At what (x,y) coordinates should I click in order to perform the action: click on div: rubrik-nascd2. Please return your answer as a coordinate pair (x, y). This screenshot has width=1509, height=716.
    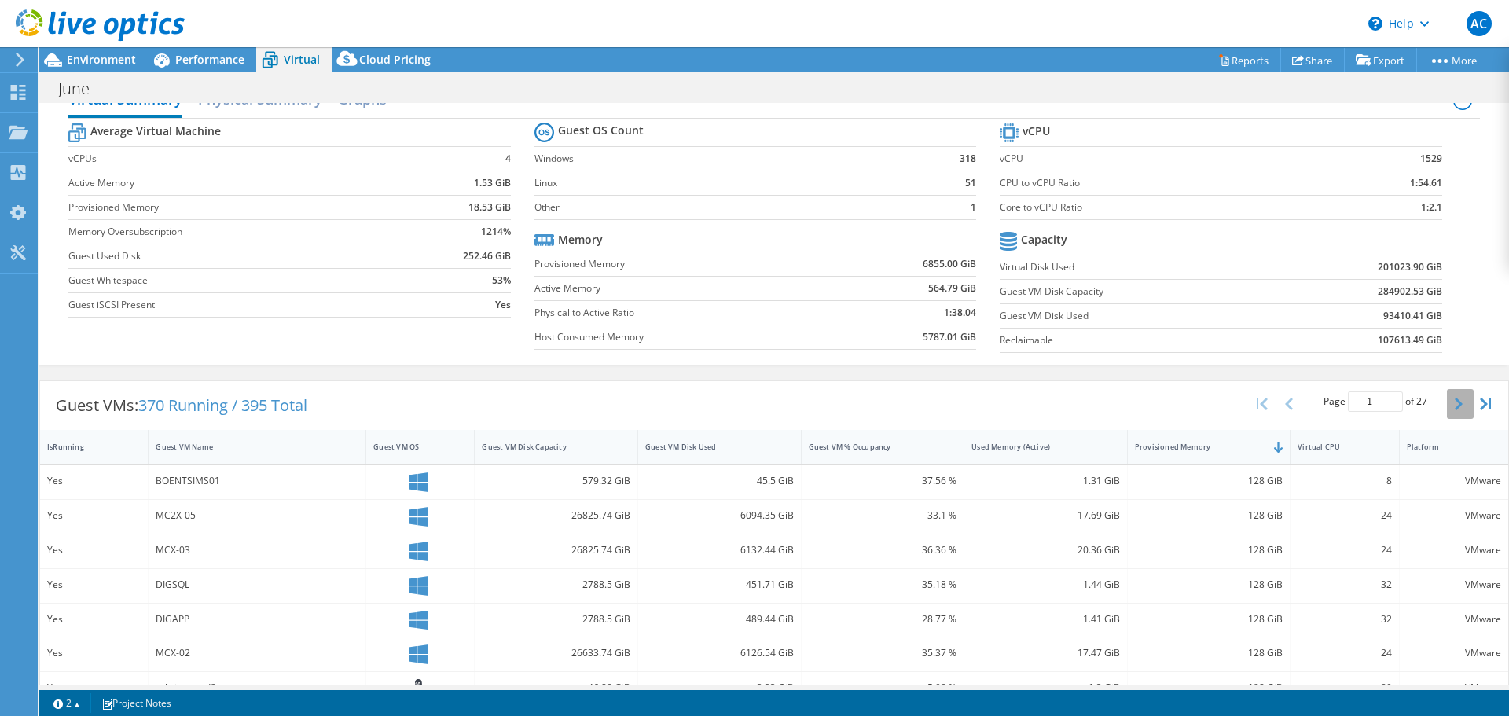
    Looking at the image, I should click on (257, 687).